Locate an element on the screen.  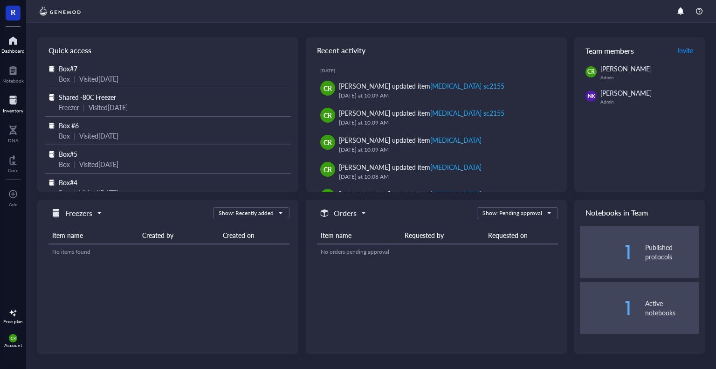
span: Box #6 is located at coordinates (69, 125).